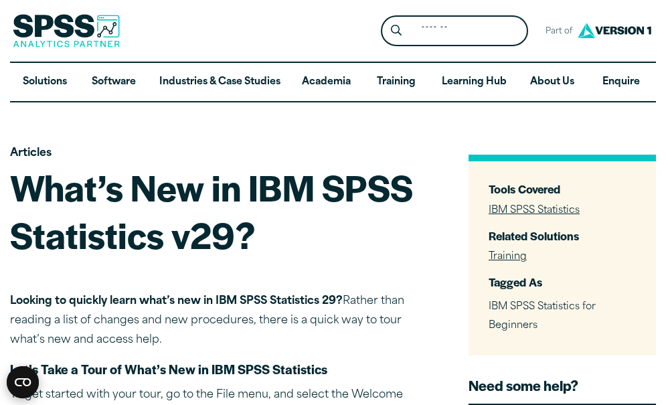 This screenshot has height=405, width=666. I want to click on a: Solutions, so click(45, 82).